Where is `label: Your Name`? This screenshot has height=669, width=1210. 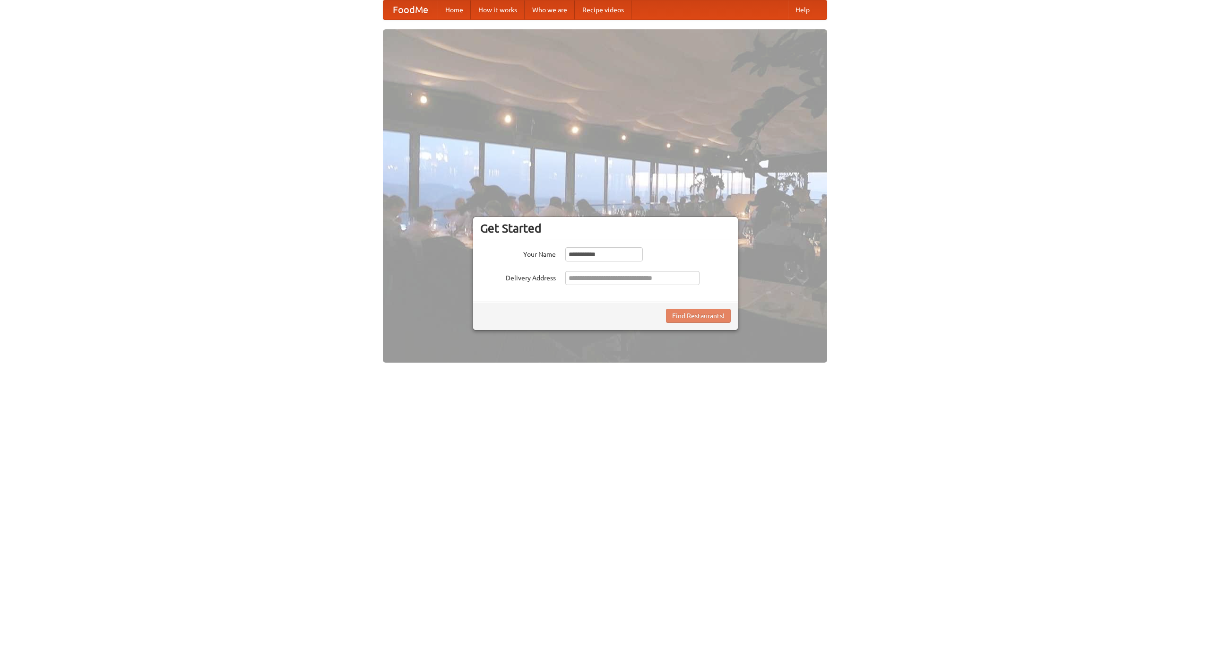 label: Your Name is located at coordinates (518, 253).